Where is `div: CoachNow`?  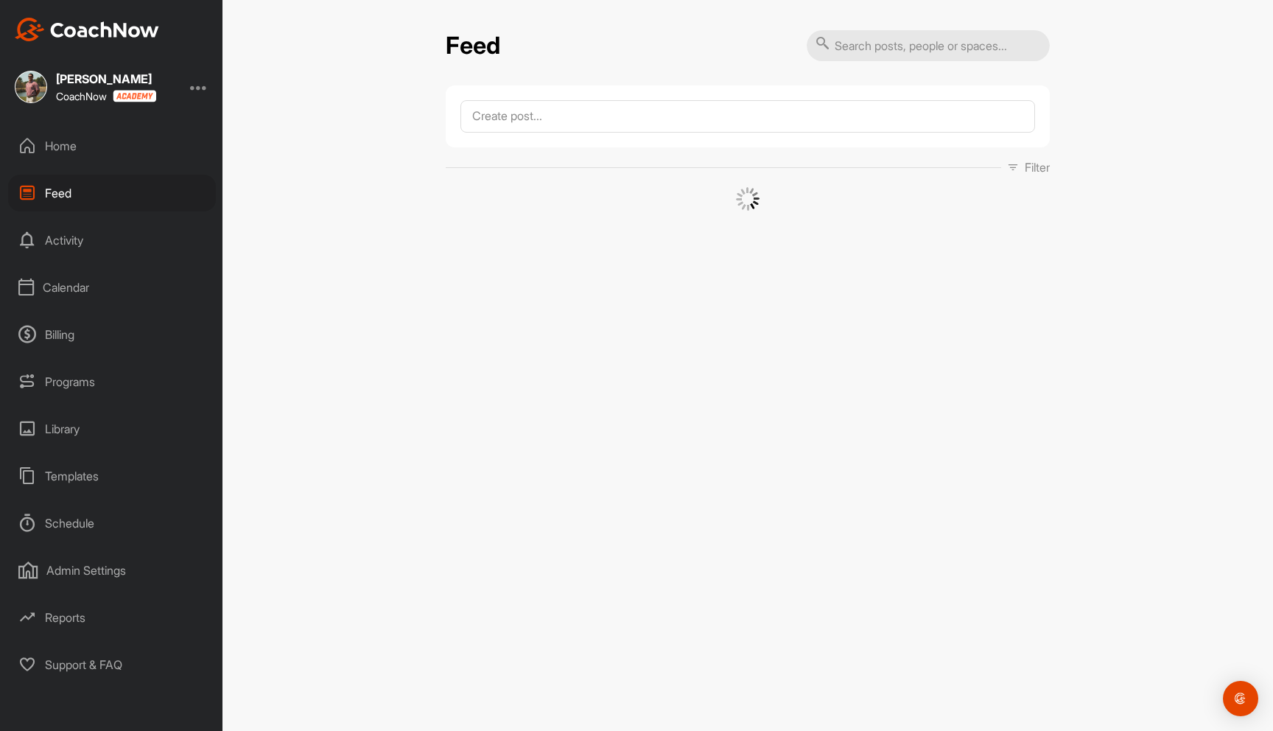
div: CoachNow is located at coordinates (106, 96).